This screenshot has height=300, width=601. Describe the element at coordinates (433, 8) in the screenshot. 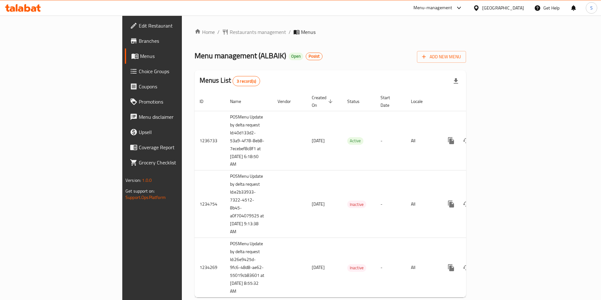

I see `div: Menu-management` at that location.